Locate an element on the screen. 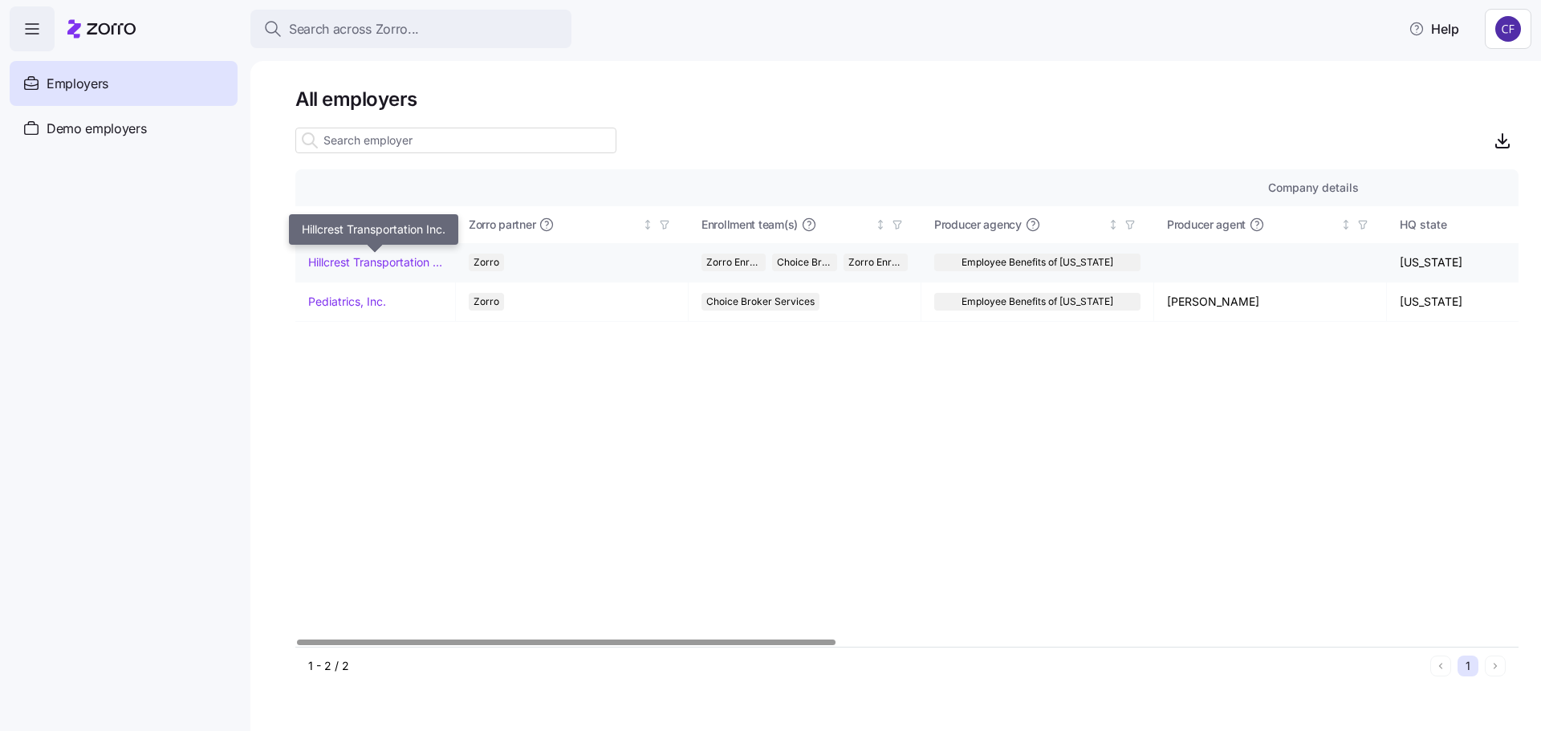 This screenshot has width=1541, height=731. span: Producer agent is located at coordinates (1206, 225).